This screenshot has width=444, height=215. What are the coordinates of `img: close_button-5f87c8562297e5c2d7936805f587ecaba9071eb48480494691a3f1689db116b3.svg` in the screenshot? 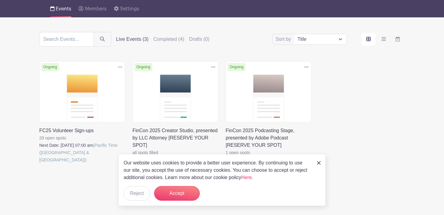 It's located at (319, 163).